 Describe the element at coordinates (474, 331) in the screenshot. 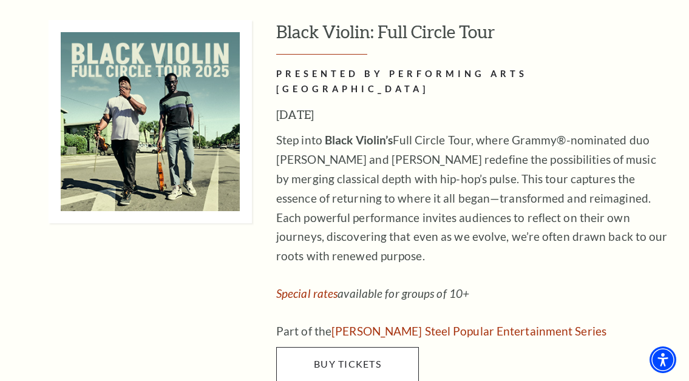

I see `p: Part of the` at that location.